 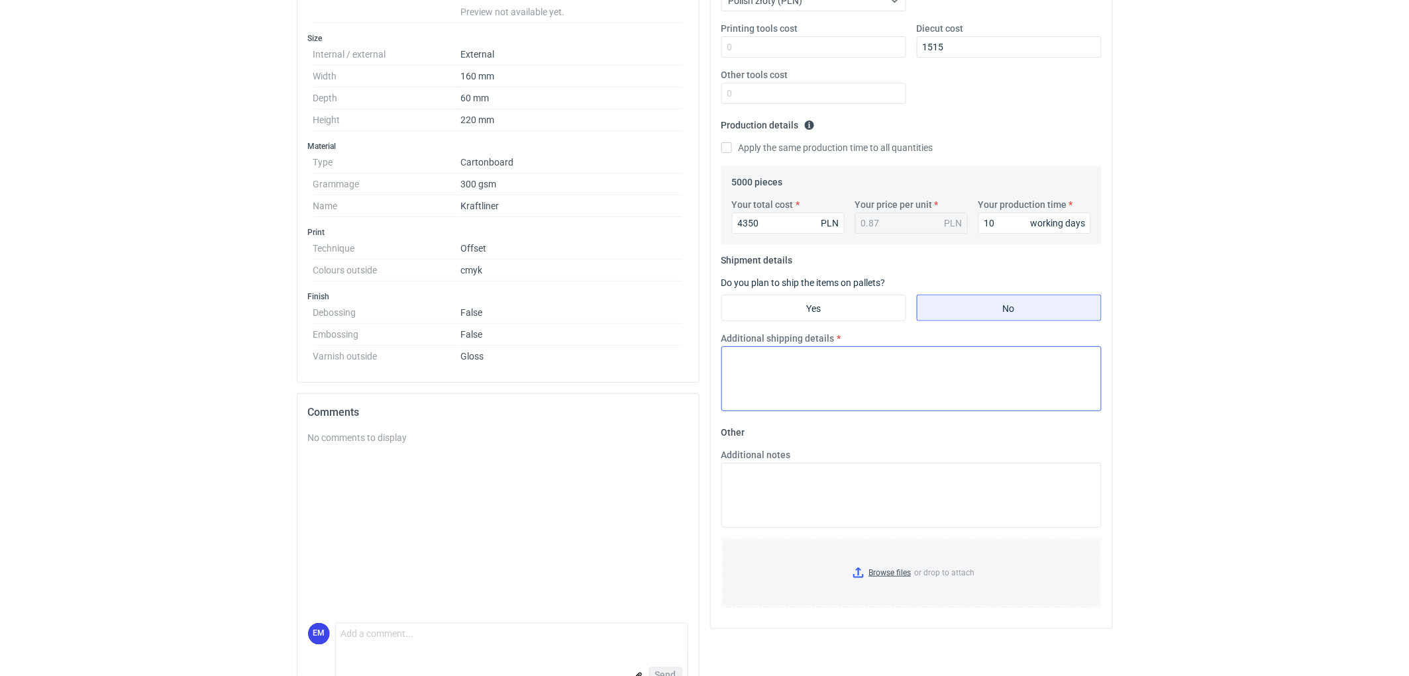 What do you see at coordinates (754, 75) in the screenshot?
I see `label: Other tools cost` at bounding box center [754, 75].